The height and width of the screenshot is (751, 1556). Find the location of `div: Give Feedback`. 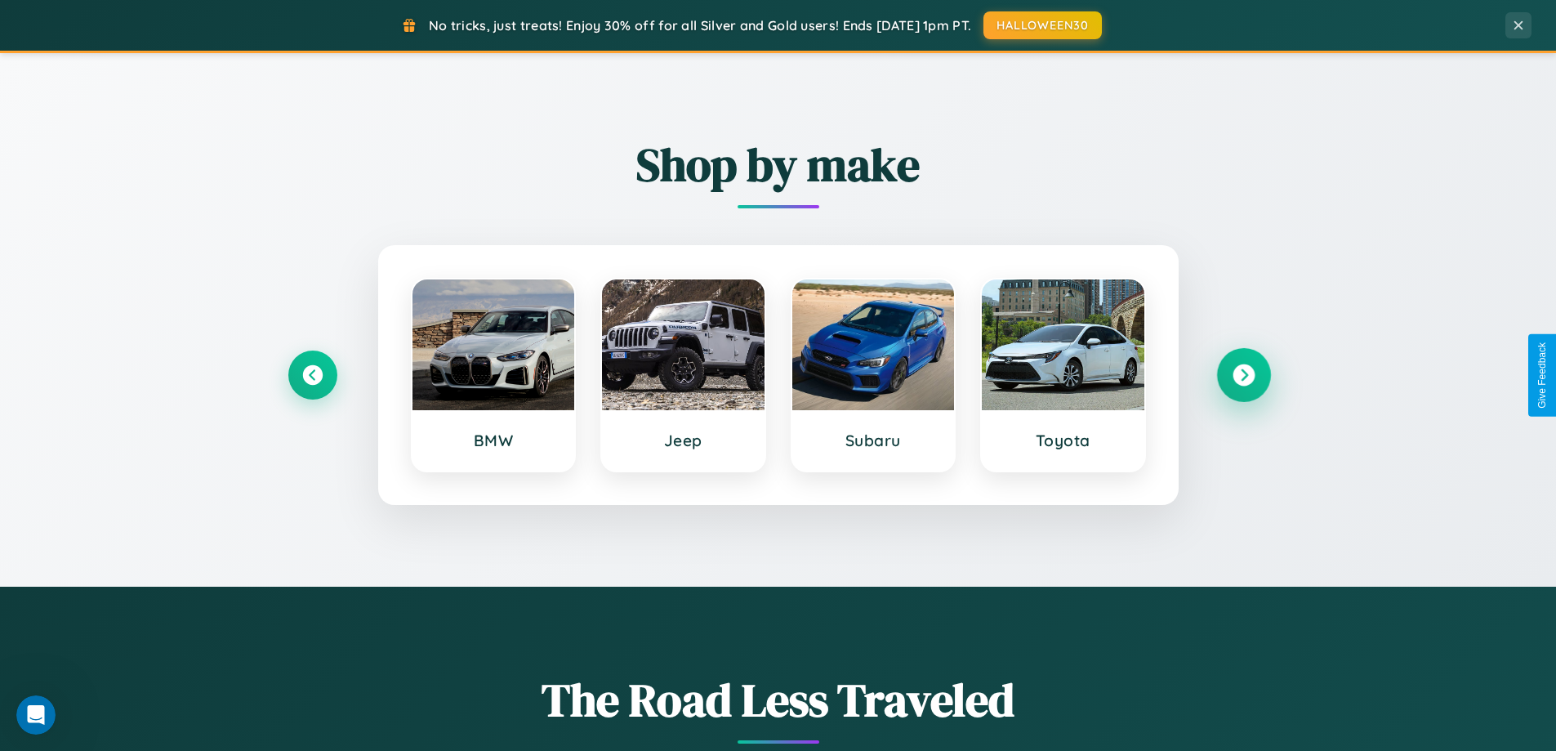

div: Give Feedback is located at coordinates (1542, 375).